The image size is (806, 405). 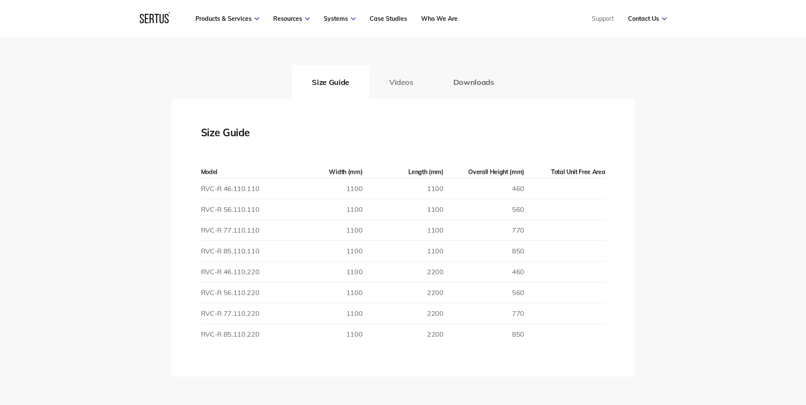 I want to click on td: RVC-R 56.110.220, so click(x=241, y=293).